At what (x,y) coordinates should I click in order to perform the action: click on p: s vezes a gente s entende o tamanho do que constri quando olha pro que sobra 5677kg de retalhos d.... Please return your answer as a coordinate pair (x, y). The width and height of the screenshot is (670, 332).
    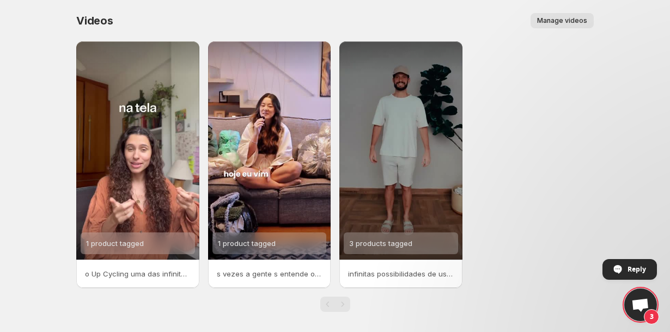
    Looking at the image, I should click on (270, 274).